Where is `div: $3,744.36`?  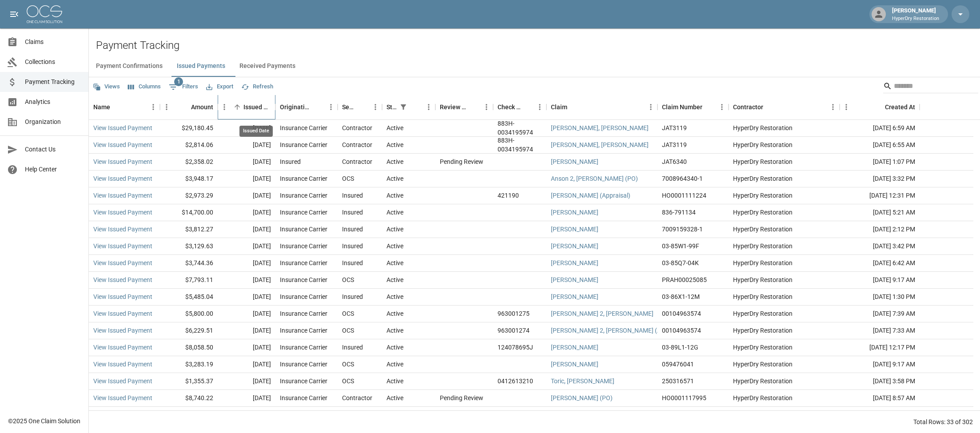
div: $3,744.36 is located at coordinates (189, 263).